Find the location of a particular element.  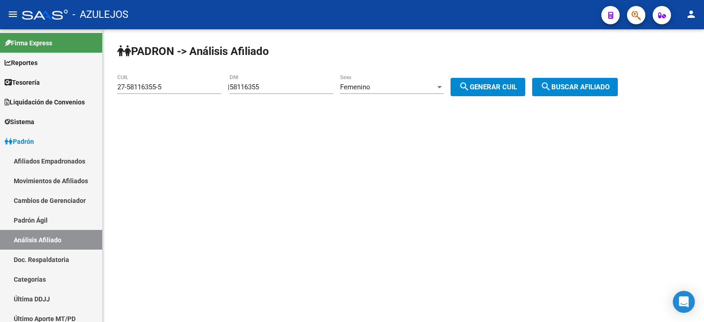

span: Sistema is located at coordinates (19, 122).